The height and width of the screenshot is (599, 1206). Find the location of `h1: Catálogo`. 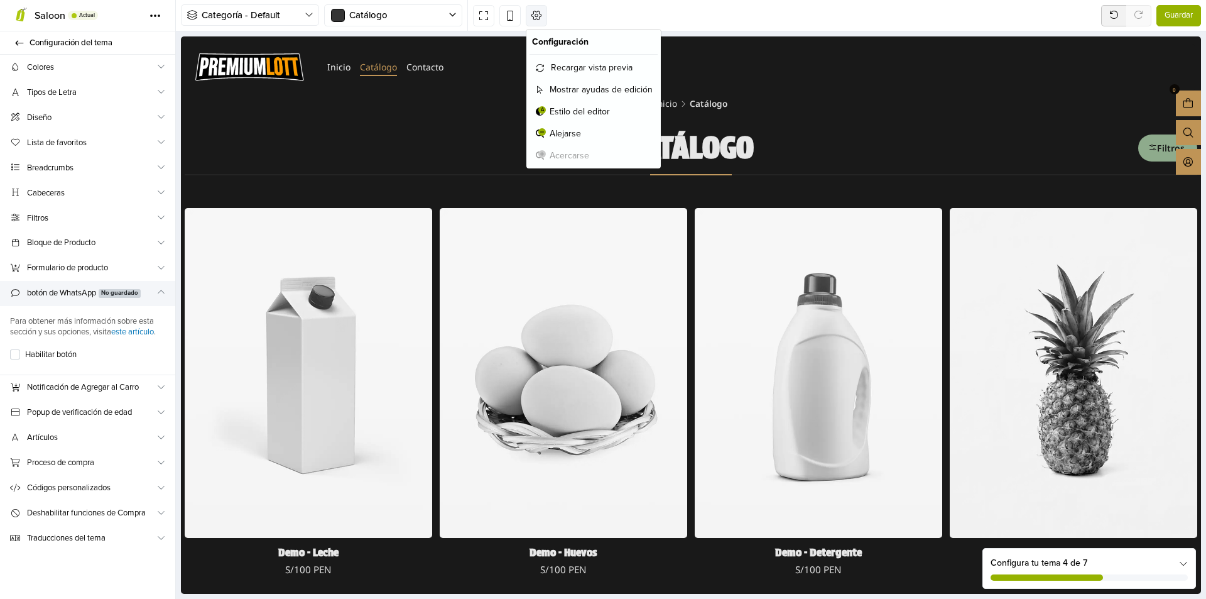

h1: Catálogo is located at coordinates (510, 111).